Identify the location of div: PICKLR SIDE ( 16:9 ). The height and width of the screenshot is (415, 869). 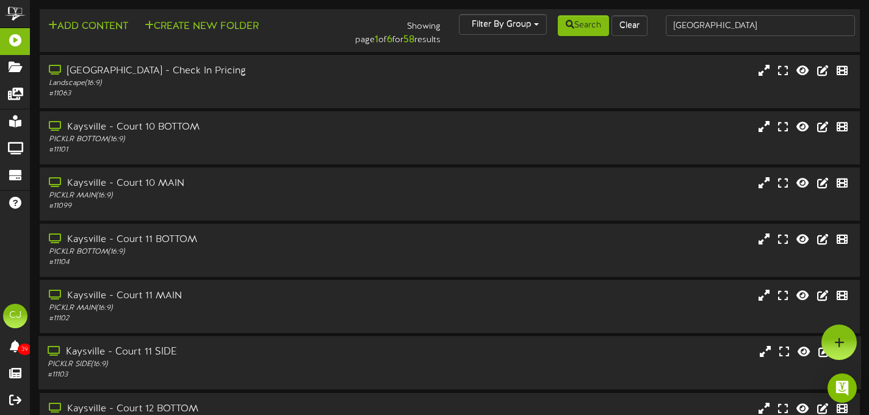
(210, 364).